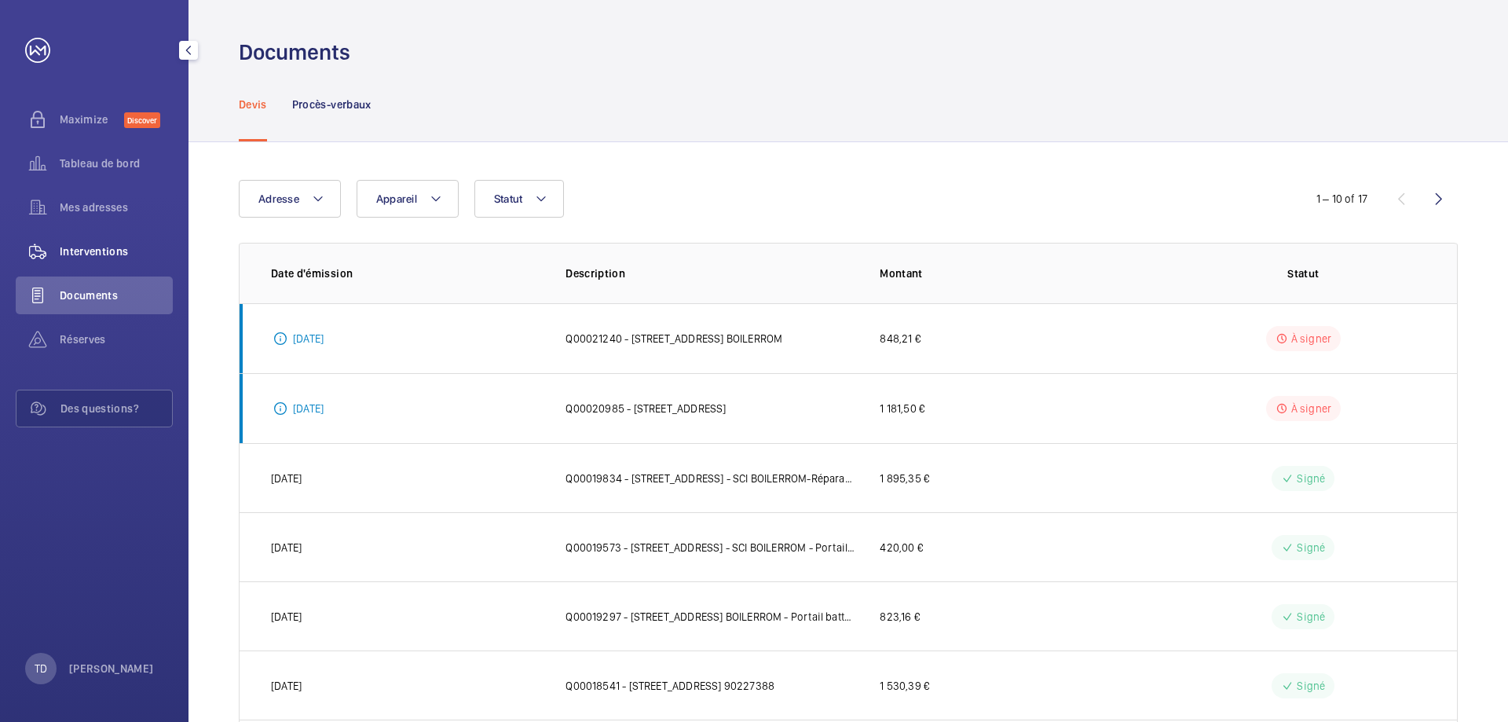  Describe the element at coordinates (1342, 199) in the screenshot. I see `div: 1 – 10 of 17` at that location.